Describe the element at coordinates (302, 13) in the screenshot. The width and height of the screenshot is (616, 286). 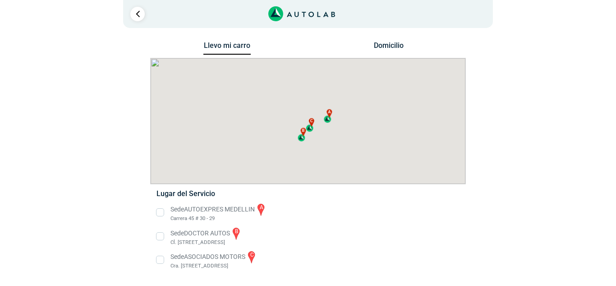
I see `a: Link al sitio de autolab` at that location.